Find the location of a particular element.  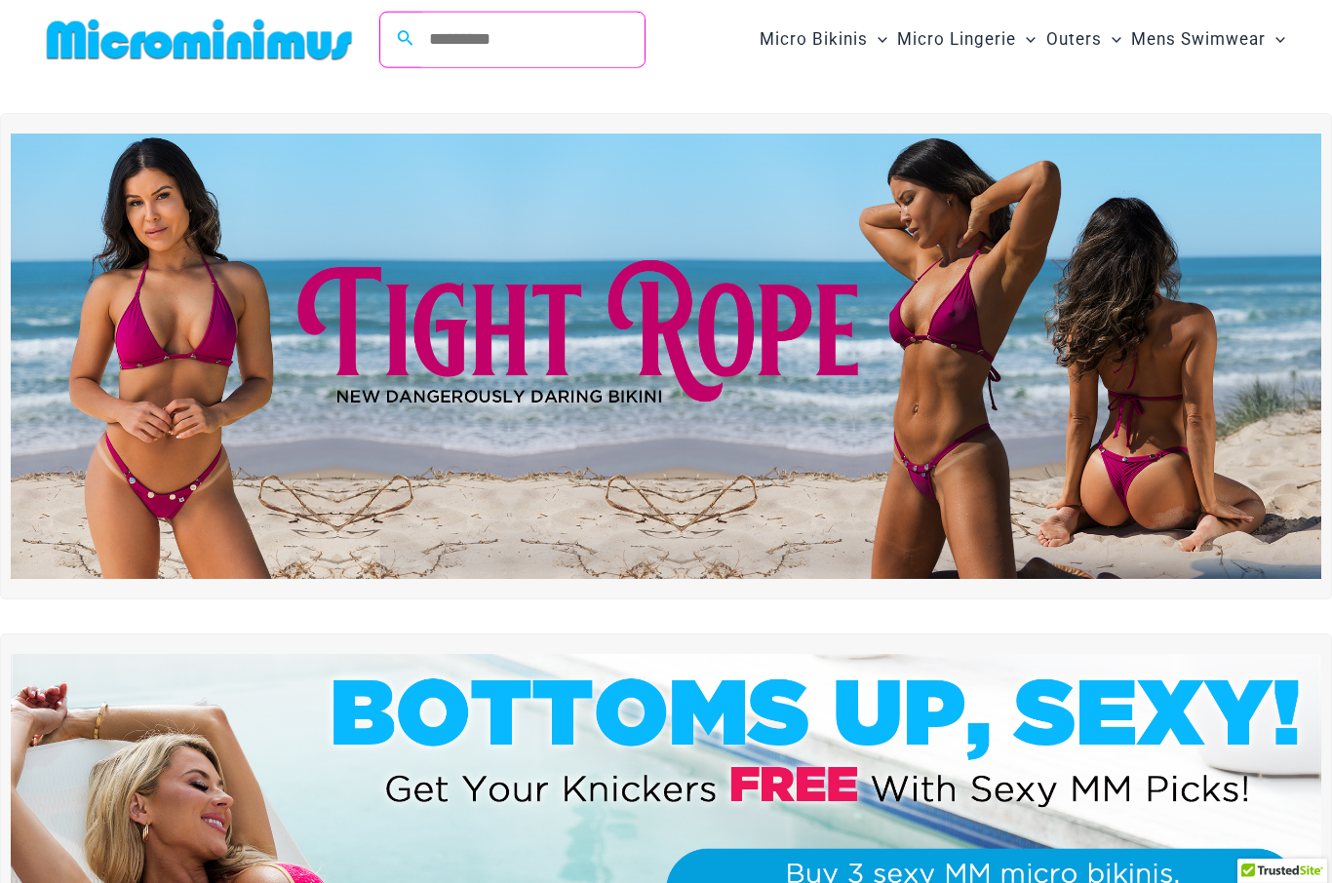

span: Micro Bikinis is located at coordinates (813, 39).